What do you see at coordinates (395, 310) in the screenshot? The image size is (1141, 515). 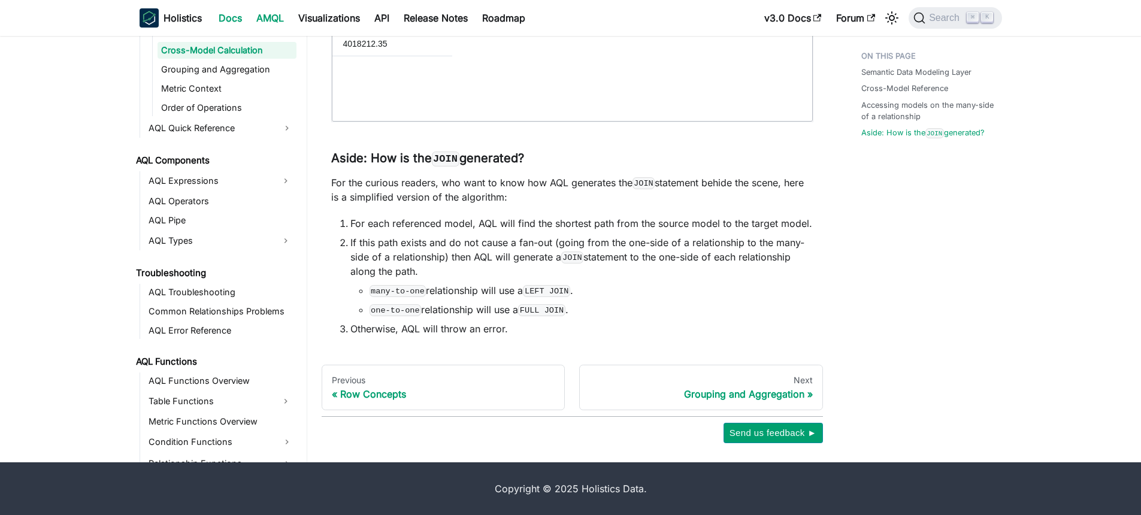 I see `code: one-to-one` at bounding box center [395, 310].